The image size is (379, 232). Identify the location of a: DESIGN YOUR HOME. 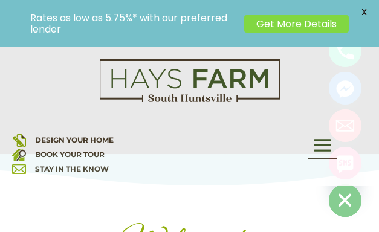
(74, 140).